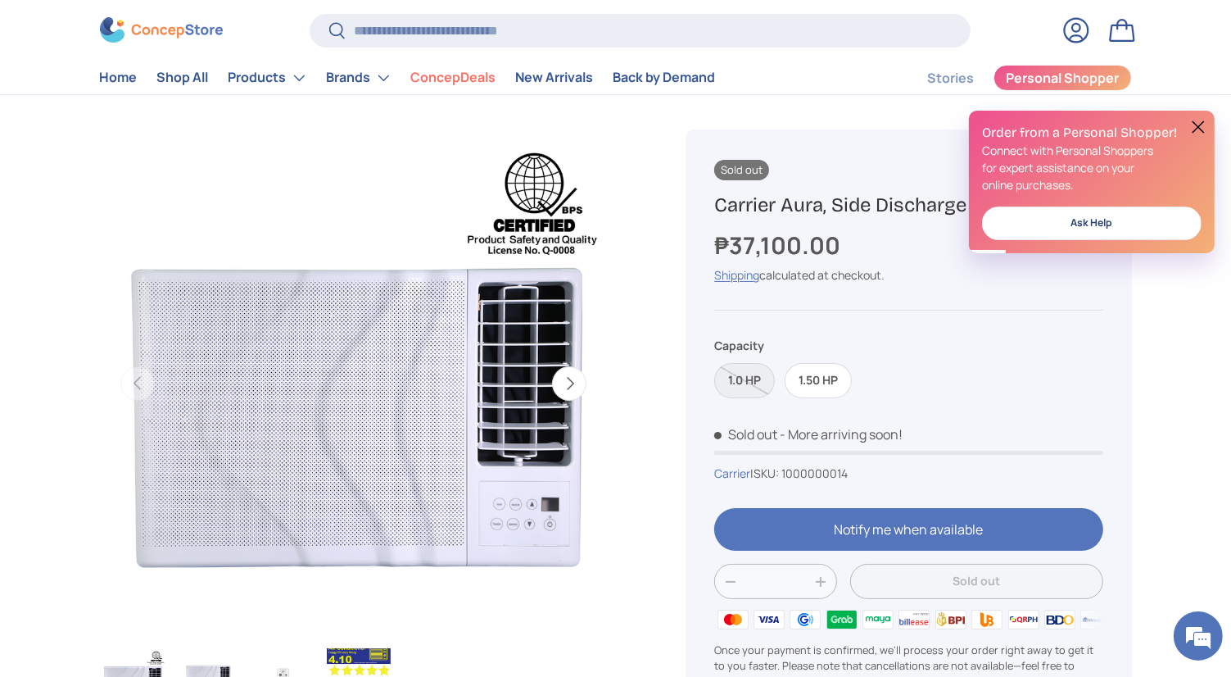 The height and width of the screenshot is (677, 1231). I want to click on img: ConcepStore, so click(161, 30).